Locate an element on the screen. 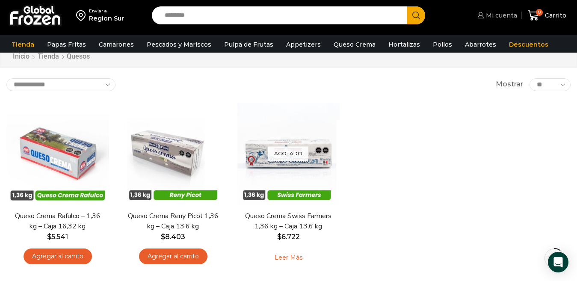 The width and height of the screenshot is (577, 281). select: Pedido de la tienda is located at coordinates (61, 85).